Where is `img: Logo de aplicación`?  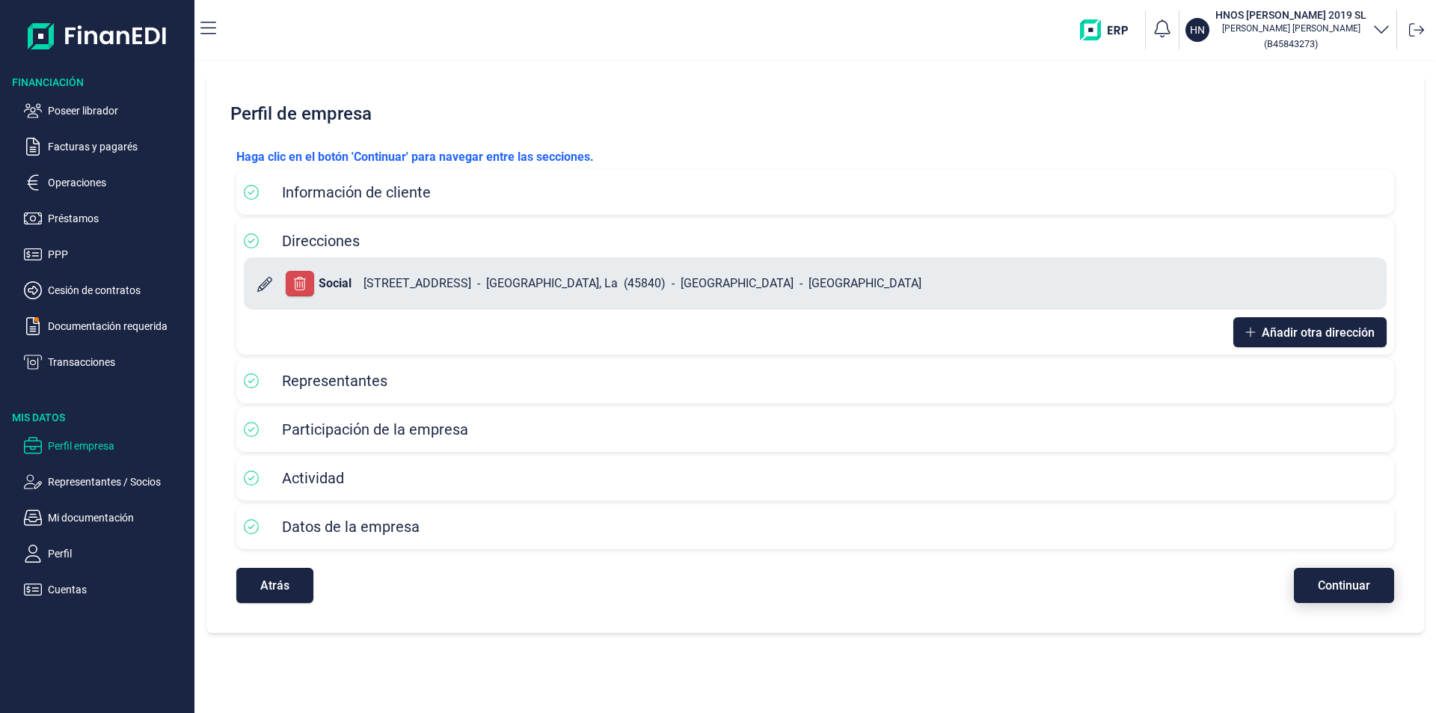
img: Logo de aplicación is located at coordinates (97, 36).